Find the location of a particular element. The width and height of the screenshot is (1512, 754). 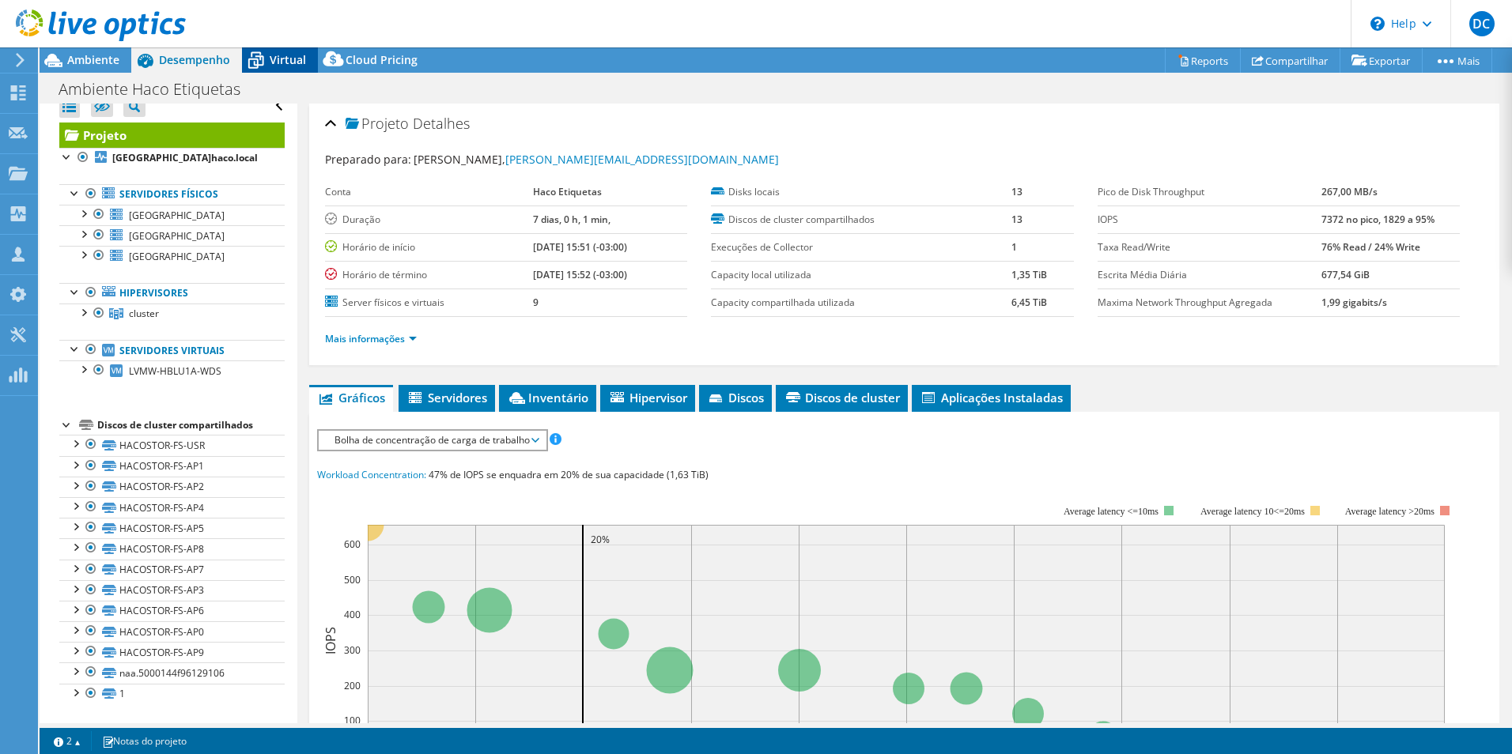

a: Projeto is located at coordinates (172, 135).